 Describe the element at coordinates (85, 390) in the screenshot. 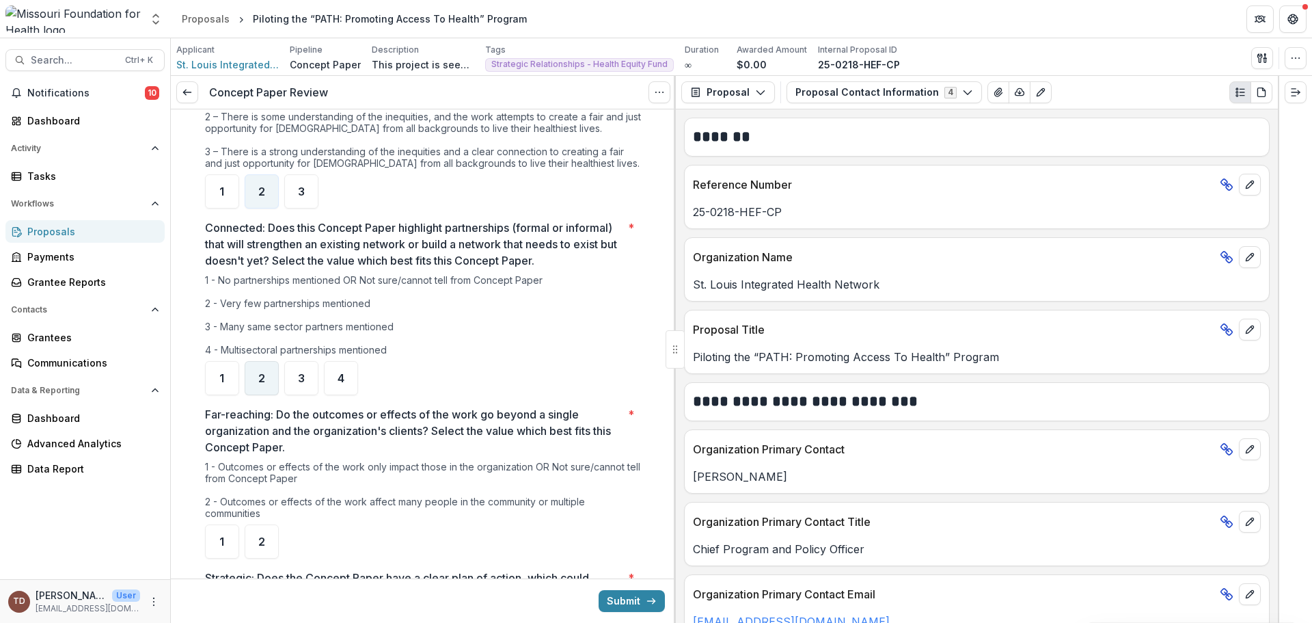

I see `button: Open Data & Reporting` at that location.